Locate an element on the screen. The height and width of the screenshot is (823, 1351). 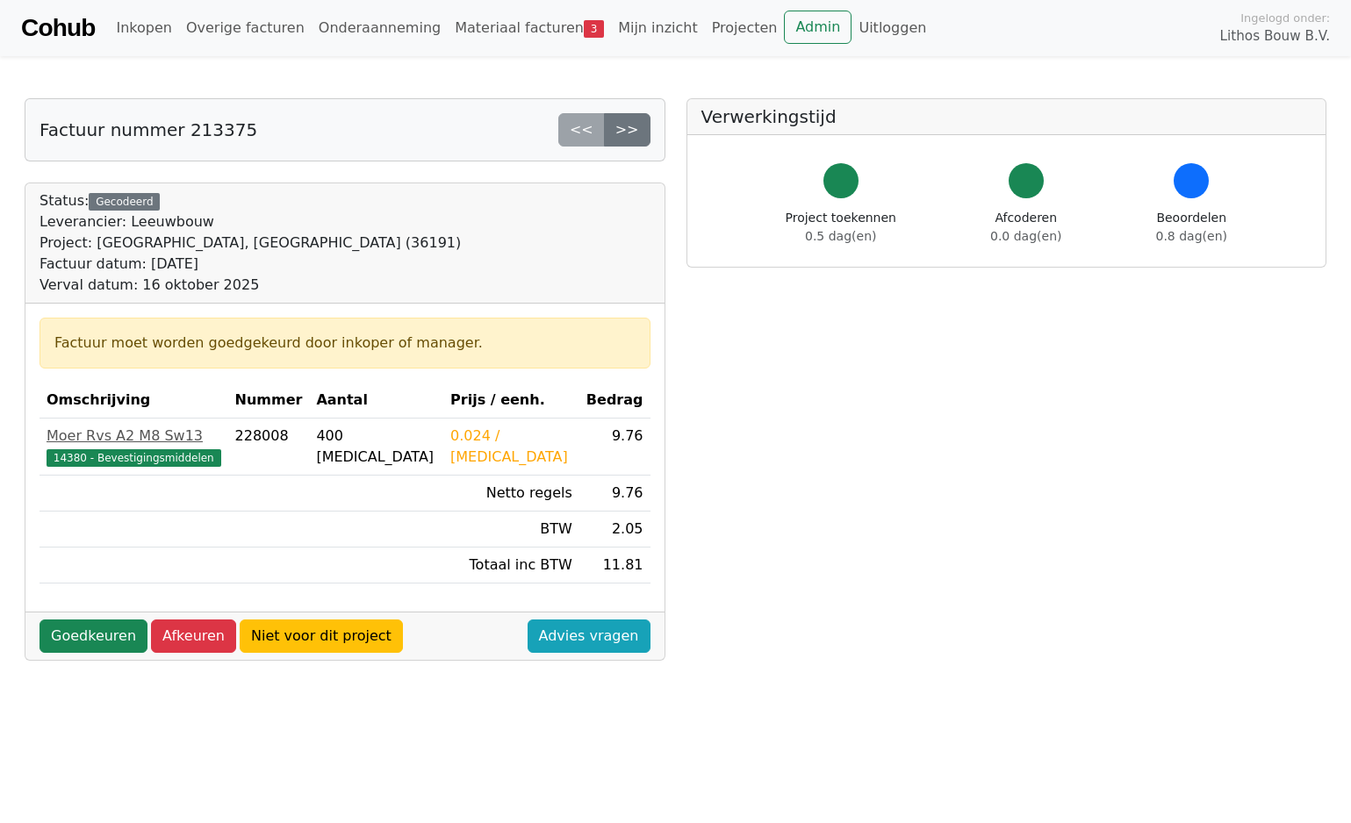
th: Bedrag is located at coordinates (615, 400).